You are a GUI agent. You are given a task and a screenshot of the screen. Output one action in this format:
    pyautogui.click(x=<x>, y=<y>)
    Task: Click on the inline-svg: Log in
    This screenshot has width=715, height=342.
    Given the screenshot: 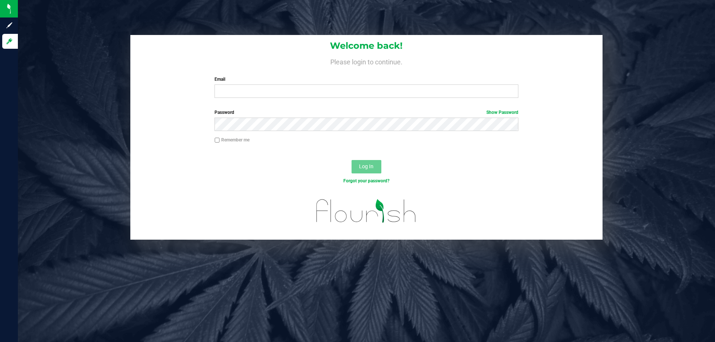 What is the action you would take?
    pyautogui.click(x=9, y=41)
    